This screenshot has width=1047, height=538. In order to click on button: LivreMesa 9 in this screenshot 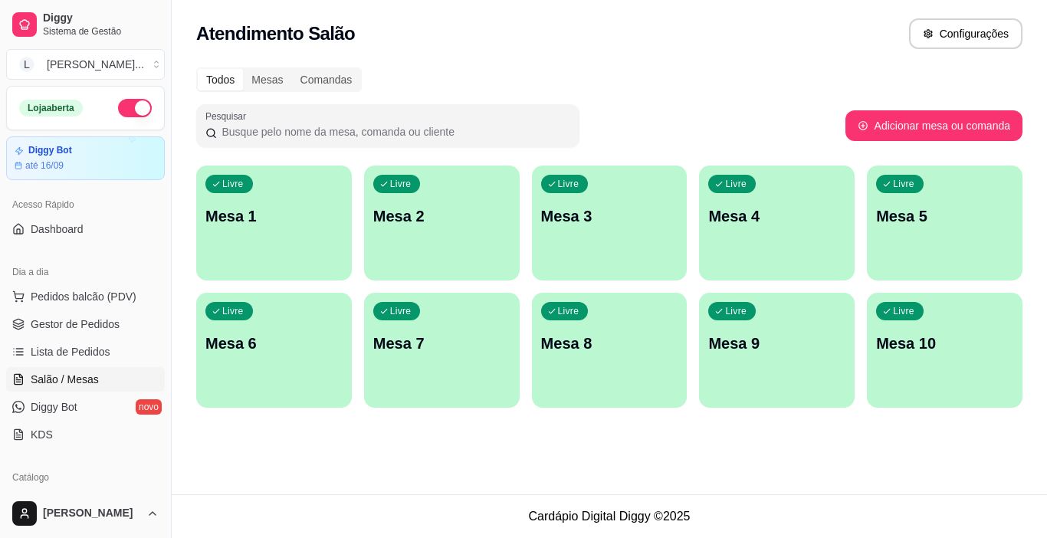, I will do `click(776, 350)`.